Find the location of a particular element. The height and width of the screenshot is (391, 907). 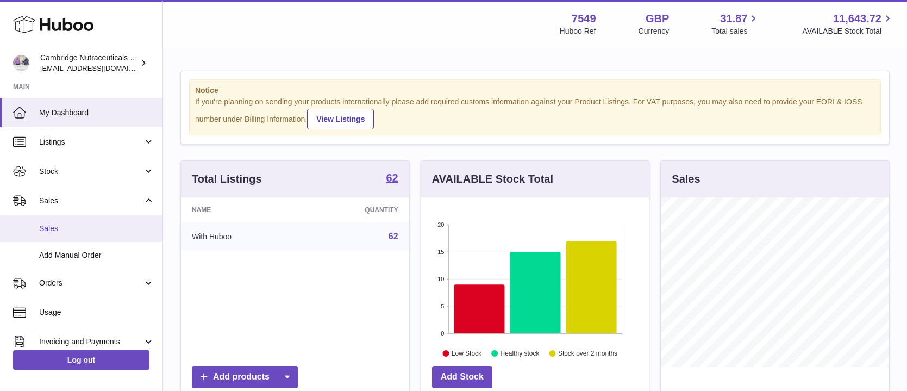

text: Stock over 2 months is located at coordinates (588, 353).